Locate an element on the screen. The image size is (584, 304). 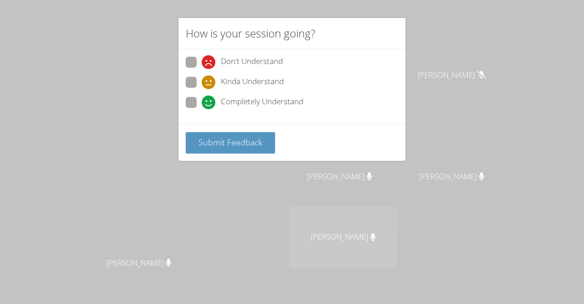
span: Completely Understand is located at coordinates (262, 102).